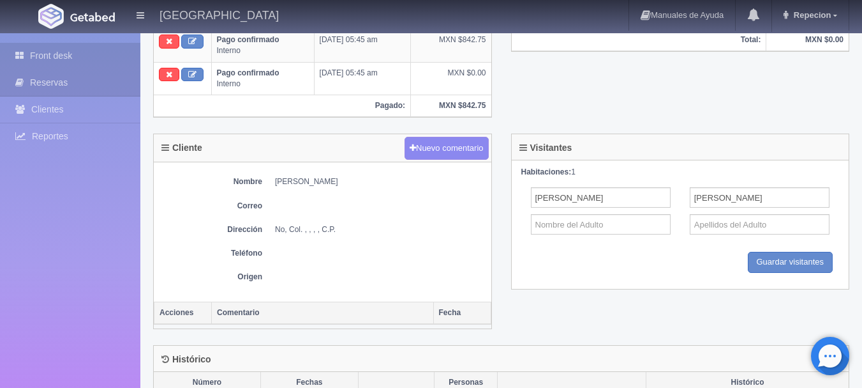 This screenshot has width=862, height=388. Describe the element at coordinates (211, 253) in the screenshot. I see `dt: Teléfono` at that location.